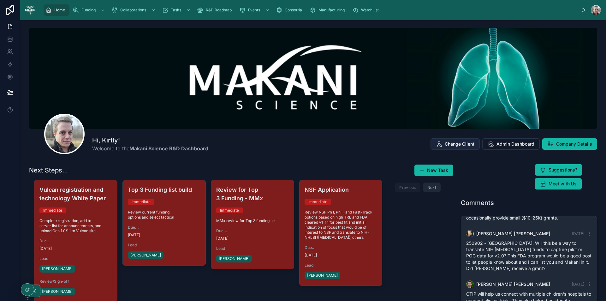 This screenshot has width=606, height=301. What do you see at coordinates (434, 170) in the screenshot?
I see `button: New Task` at bounding box center [434, 170].